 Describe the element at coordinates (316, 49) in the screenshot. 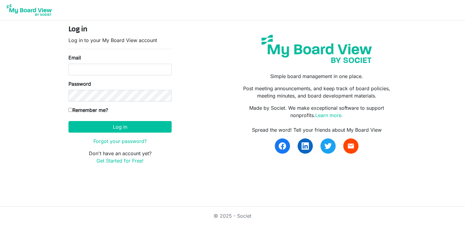

I see `img: my-board-view-societ.svg` at that location.